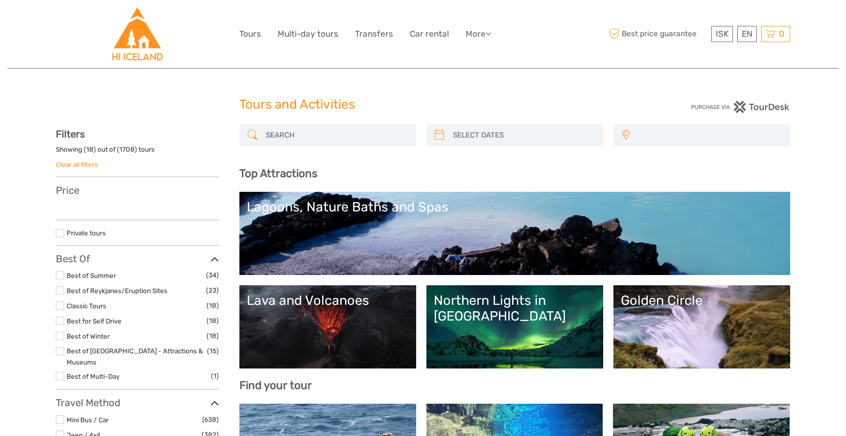 The width and height of the screenshot is (846, 436). Describe the element at coordinates (137, 403) in the screenshot. I see `h3: Travel Method` at that location.